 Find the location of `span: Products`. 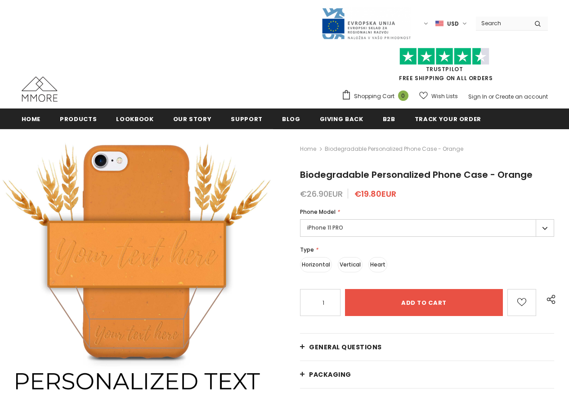

span: Products is located at coordinates (78, 119).